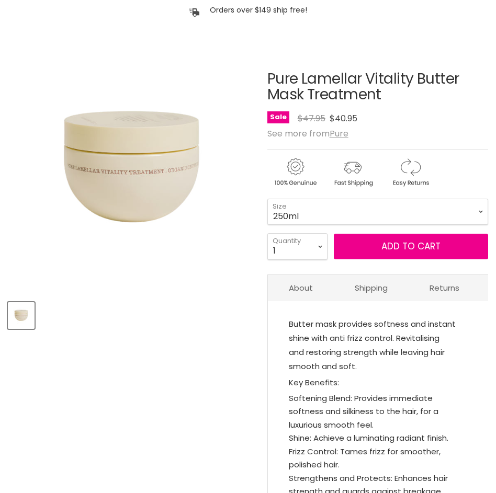 The width and height of the screenshot is (496, 493). I want to click on button: Add to cart, so click(410, 247).